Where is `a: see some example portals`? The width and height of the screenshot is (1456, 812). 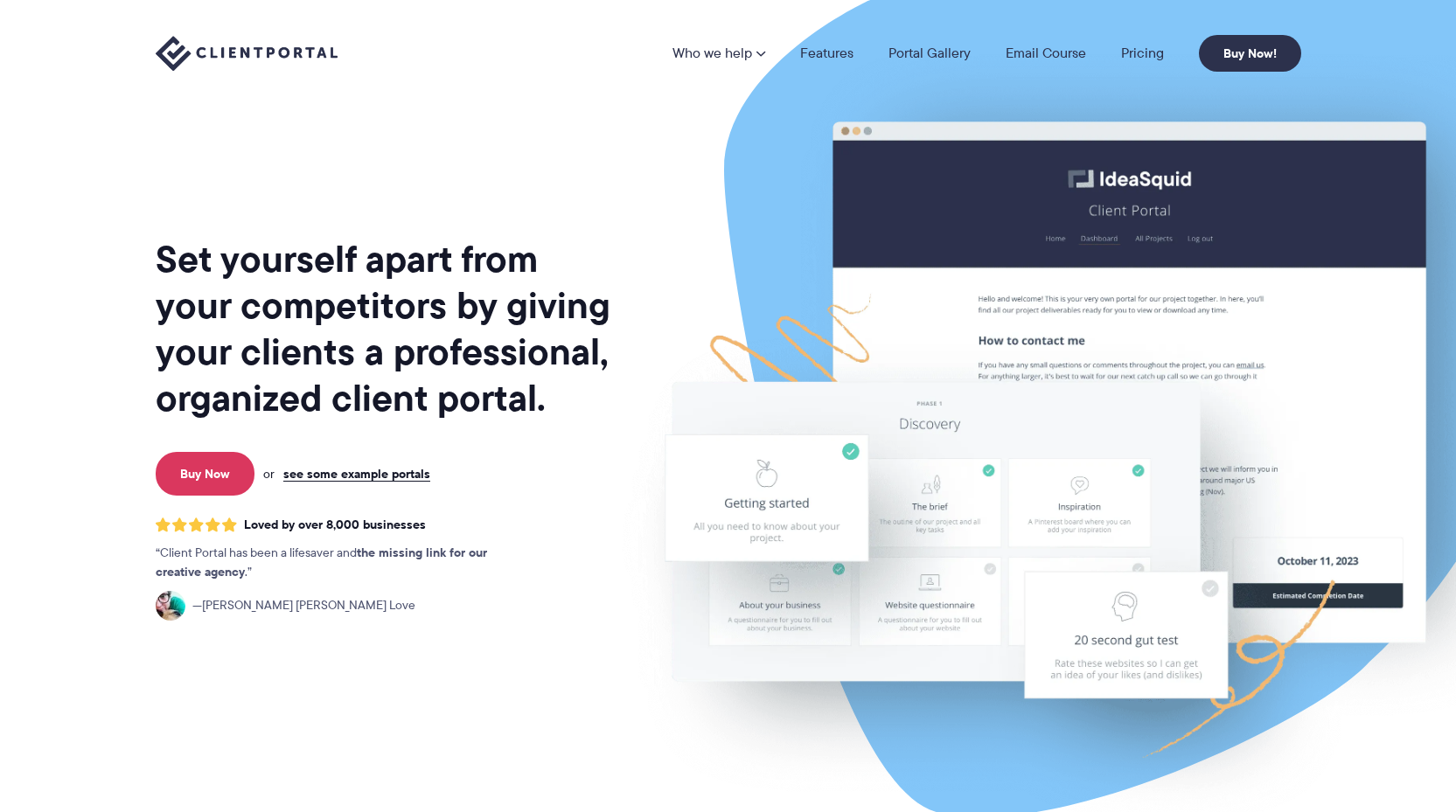 a: see some example portals is located at coordinates (356, 474).